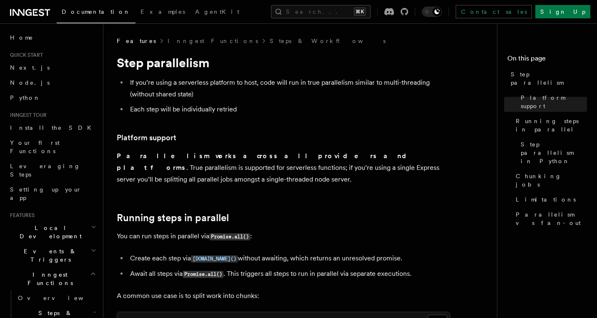 The height and width of the screenshot is (318, 597). I want to click on span: Documentation, so click(96, 12).